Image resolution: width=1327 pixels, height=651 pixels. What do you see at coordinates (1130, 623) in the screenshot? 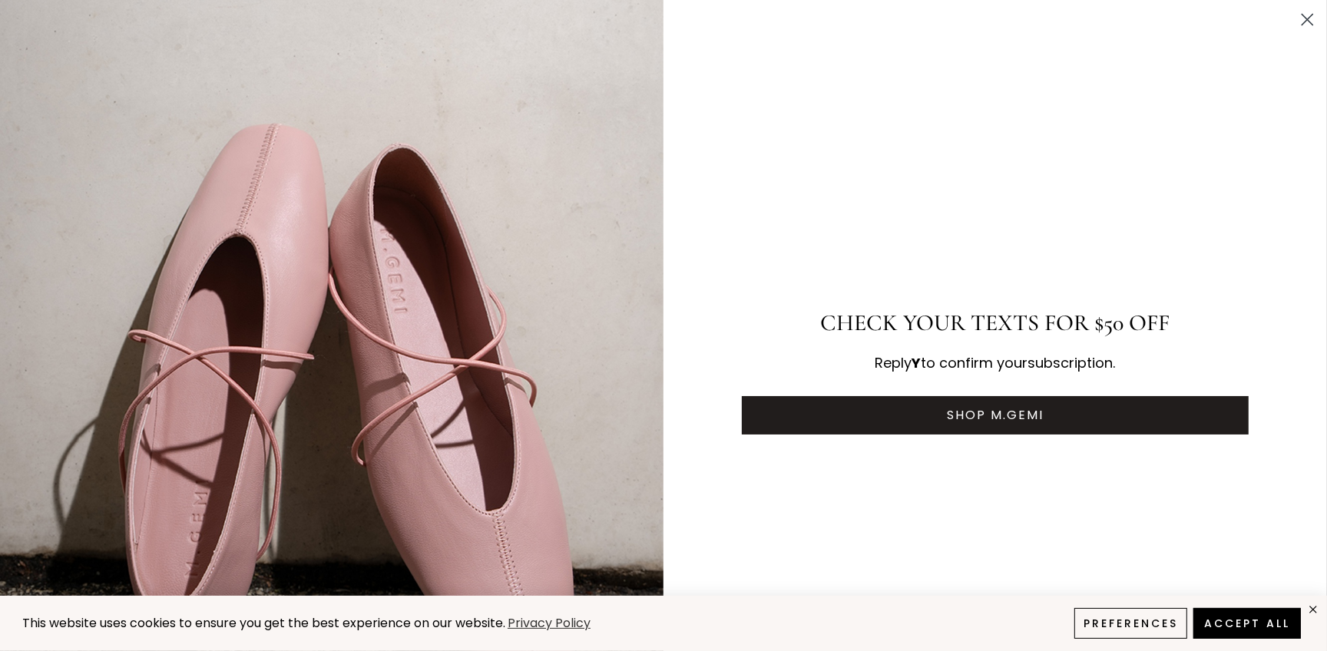
I see `button: Preferences` at bounding box center [1130, 623].